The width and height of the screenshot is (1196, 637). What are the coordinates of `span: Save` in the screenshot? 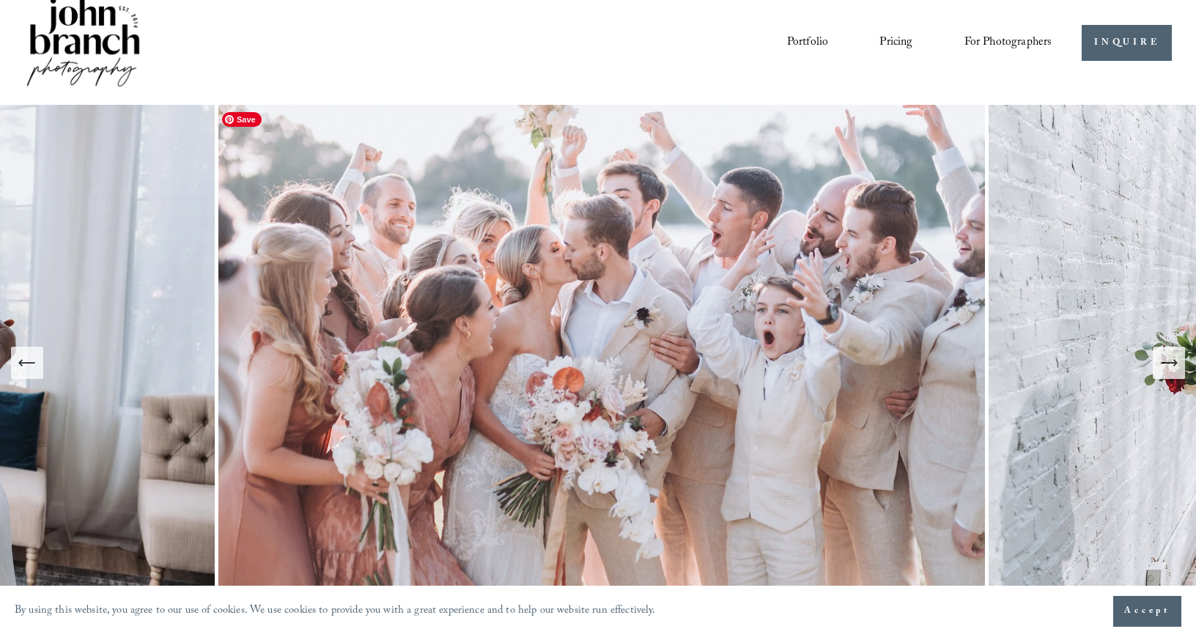 It's located at (242, 119).